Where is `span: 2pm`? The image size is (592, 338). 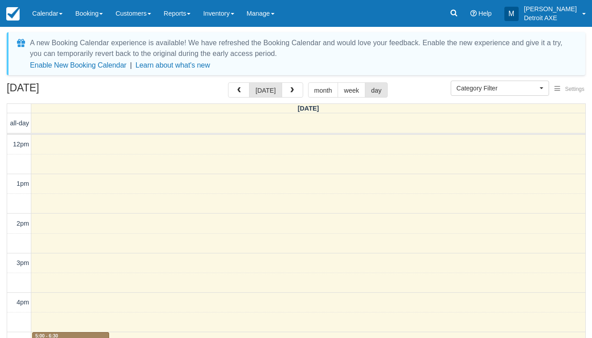 span: 2pm is located at coordinates (23, 223).